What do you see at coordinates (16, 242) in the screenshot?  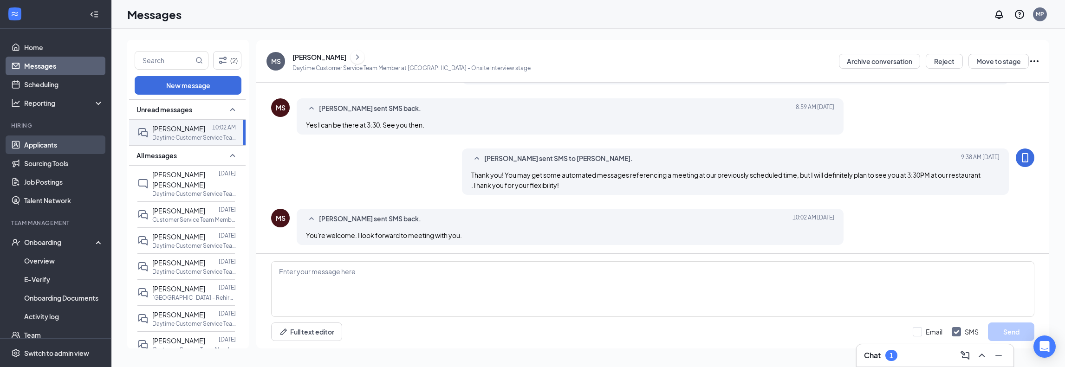 I see `svg: UserCheck` at bounding box center [16, 242].